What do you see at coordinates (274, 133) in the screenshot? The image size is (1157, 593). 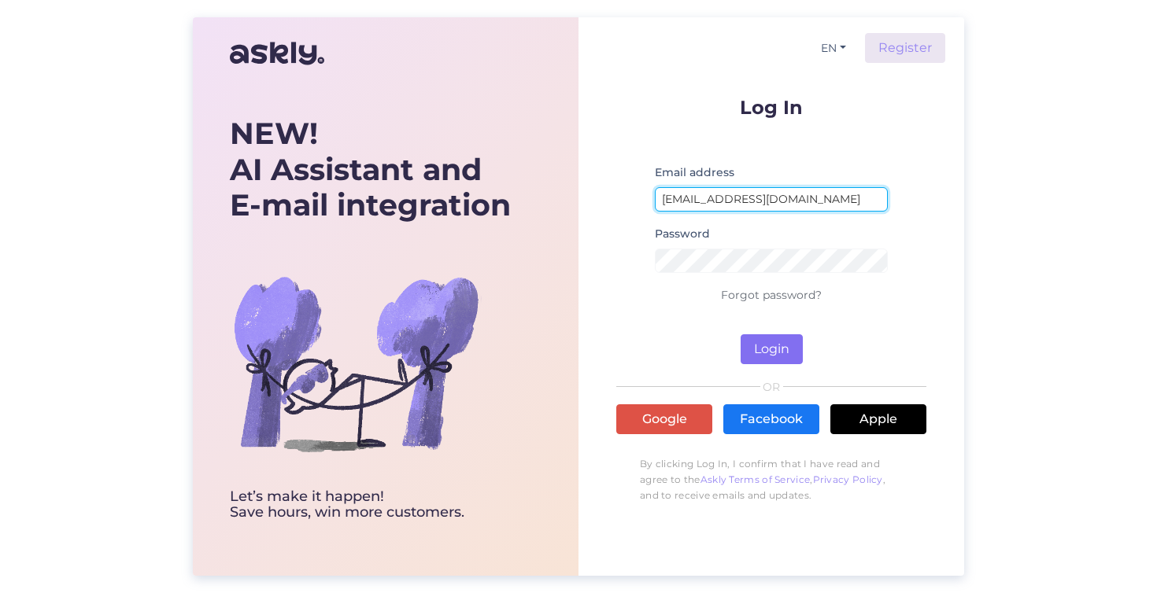 I see `b: NEW!` at bounding box center [274, 133].